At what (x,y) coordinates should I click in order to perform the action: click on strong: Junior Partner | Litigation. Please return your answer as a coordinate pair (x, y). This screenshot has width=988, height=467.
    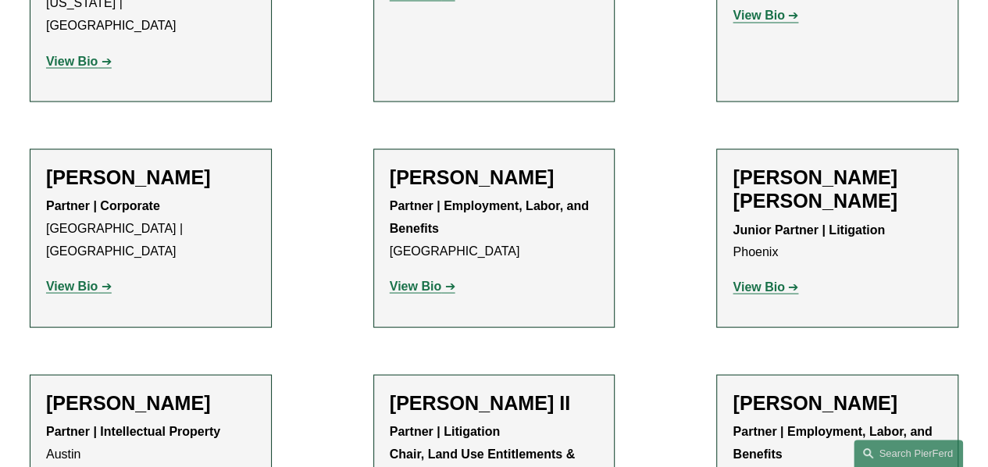
    Looking at the image, I should click on (808, 229).